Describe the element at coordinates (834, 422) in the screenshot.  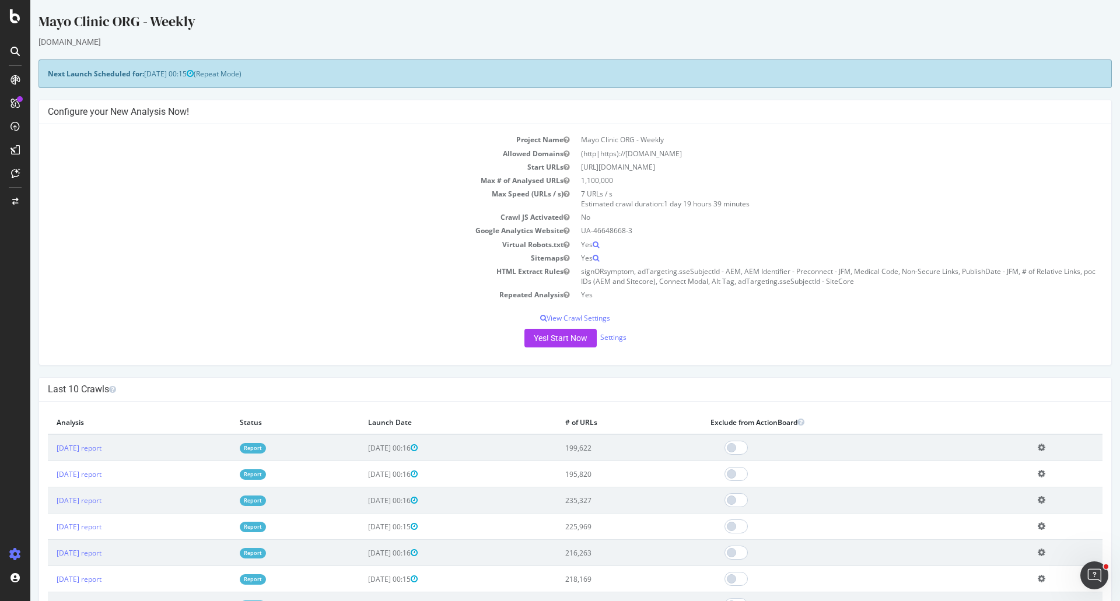
I see `th: Exclude from ActionBoard` at that location.